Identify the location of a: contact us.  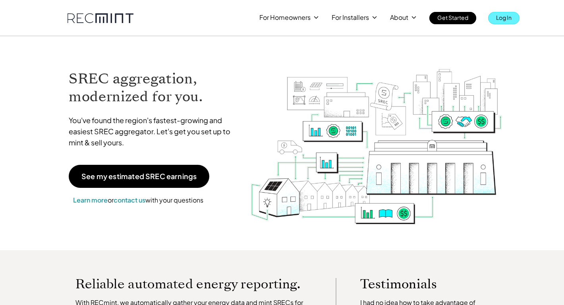
(130, 200).